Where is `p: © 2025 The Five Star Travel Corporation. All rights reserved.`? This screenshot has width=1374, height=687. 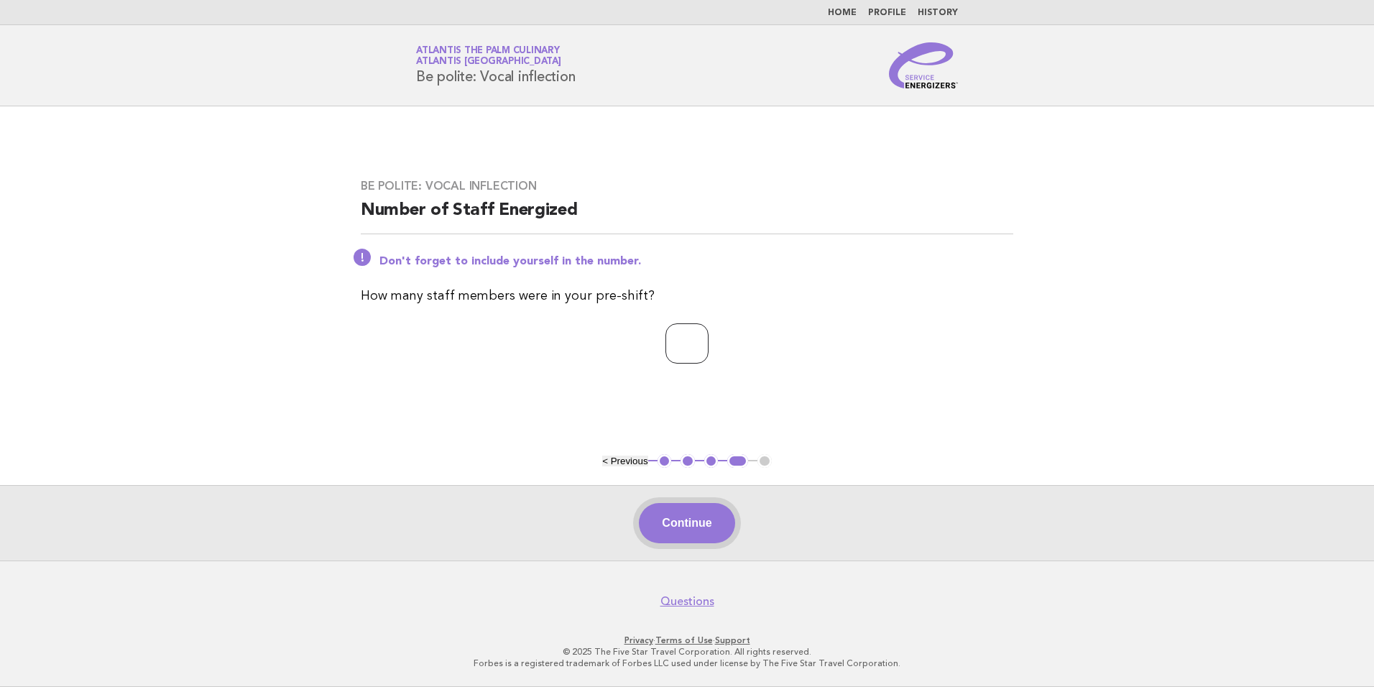 p: © 2025 The Five Star Travel Corporation. All rights reserved. is located at coordinates (687, 652).